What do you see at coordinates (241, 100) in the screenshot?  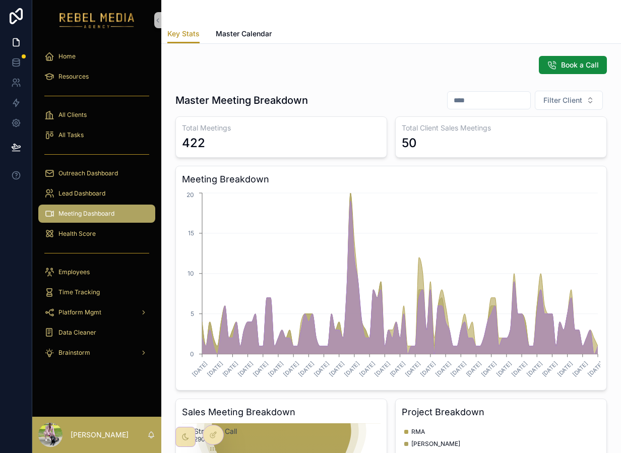 I see `h1: Master Meeting Breakdown` at bounding box center [241, 100].